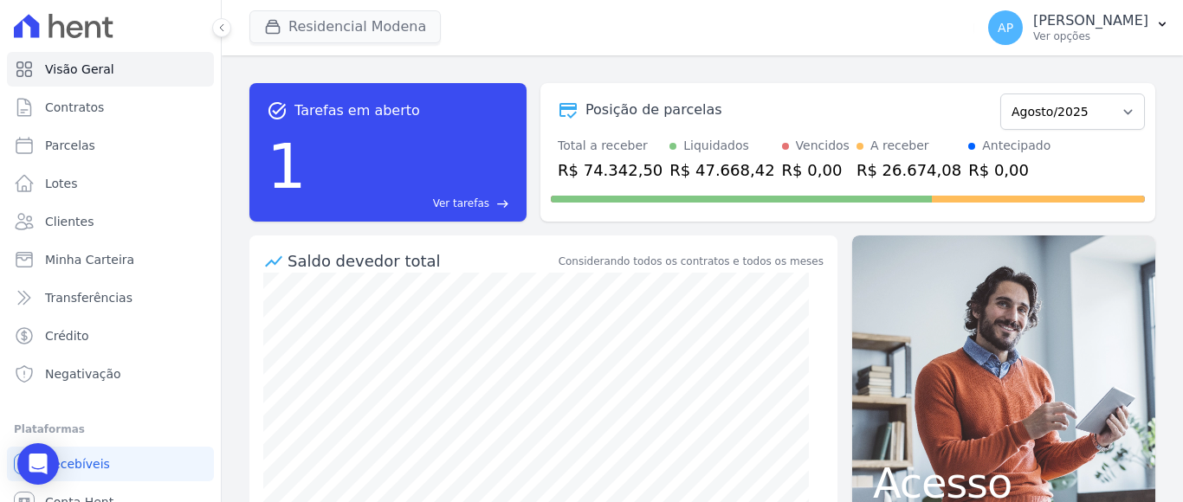 This screenshot has width=1183, height=502. I want to click on a: Ver tarefas east, so click(411, 204).